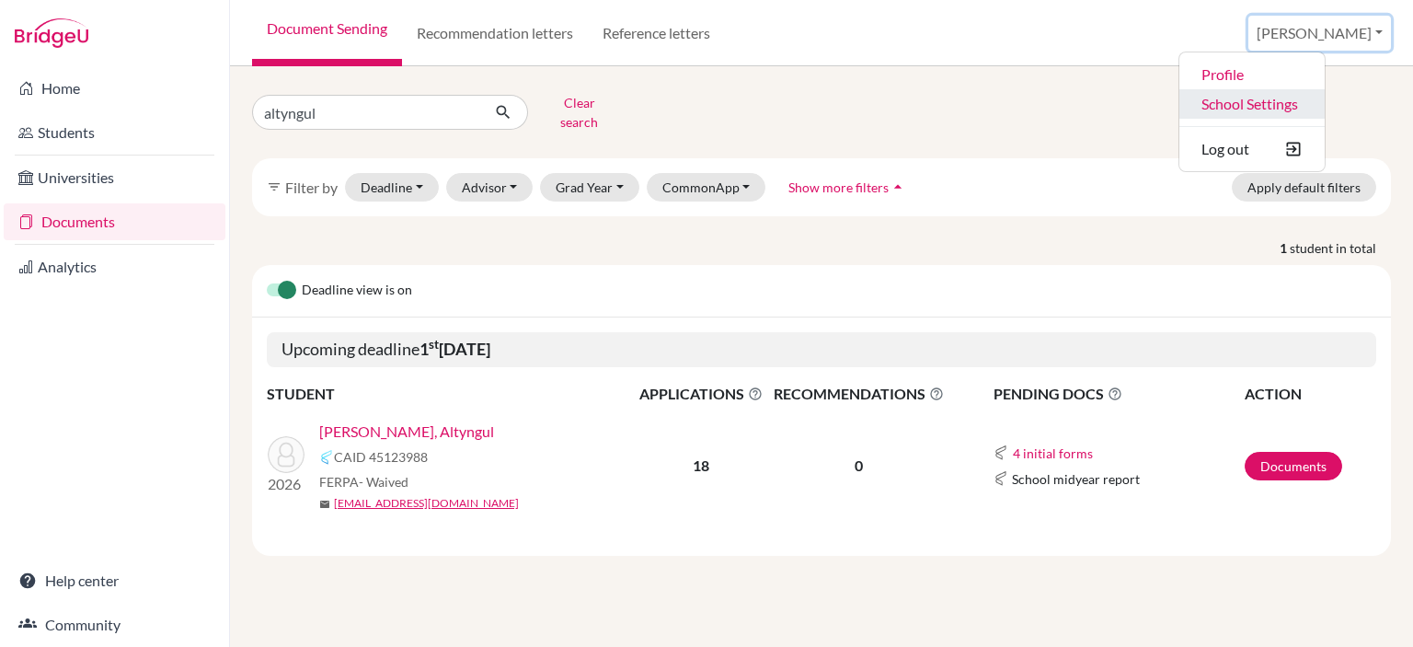 The height and width of the screenshot is (647, 1413). Describe the element at coordinates (52, 33) in the screenshot. I see `img: Bridge-U` at that location.